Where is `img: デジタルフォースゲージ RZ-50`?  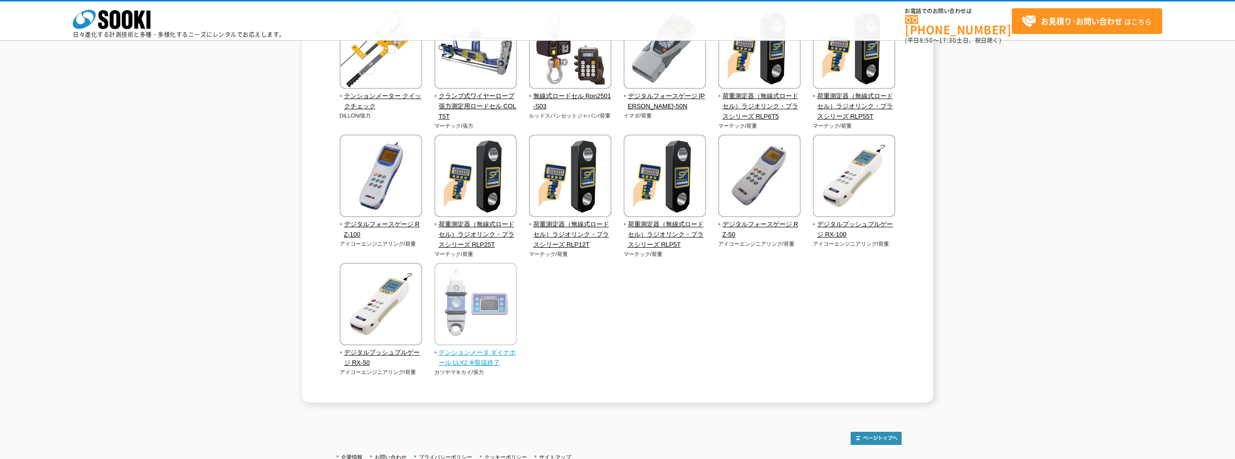
img: デジタルフォースゲージ RZ-50 is located at coordinates (760, 177).